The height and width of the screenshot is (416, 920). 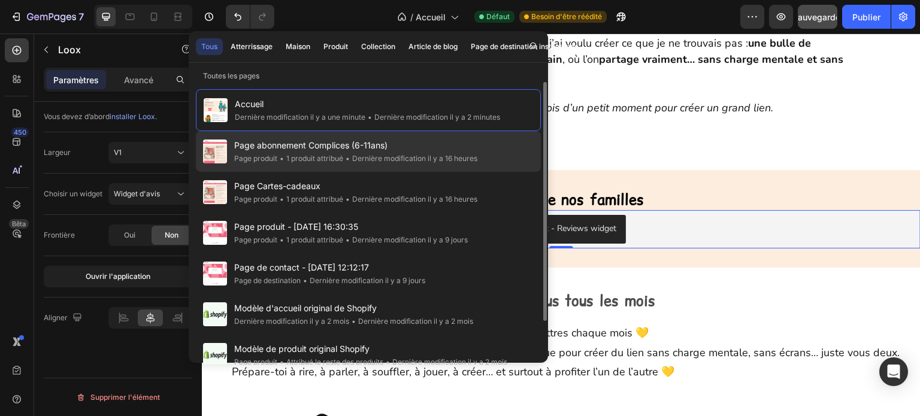 What do you see at coordinates (525, 46) in the screenshot?
I see `font: Page de destination instantanée` at bounding box center [525, 46].